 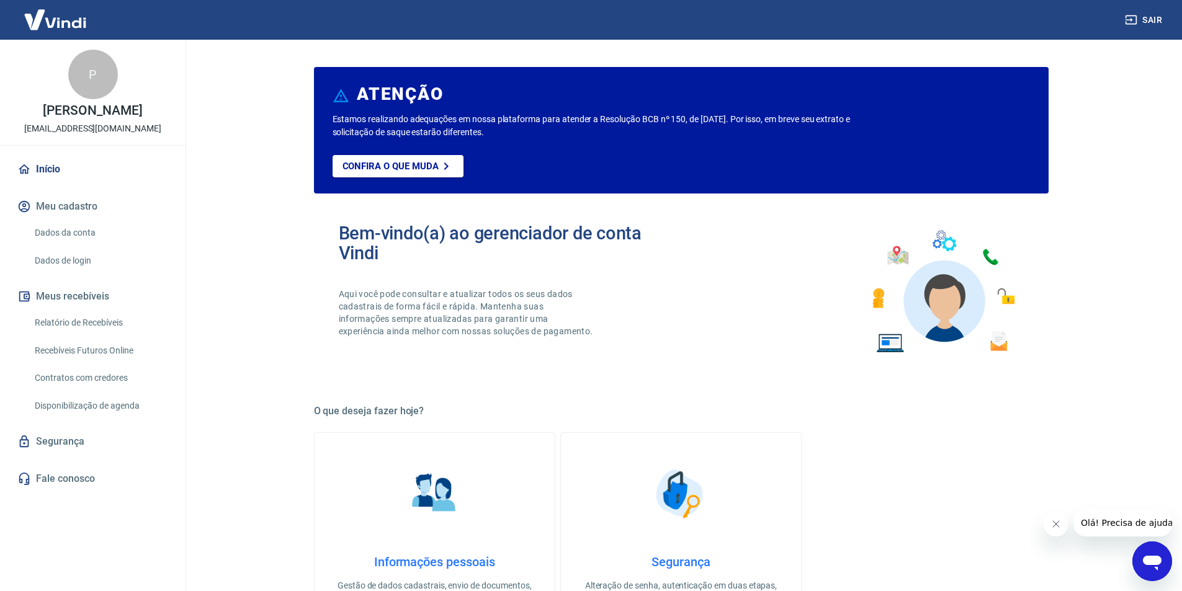 What do you see at coordinates (92, 442) in the screenshot?
I see `a: Segurança` at bounding box center [92, 442].